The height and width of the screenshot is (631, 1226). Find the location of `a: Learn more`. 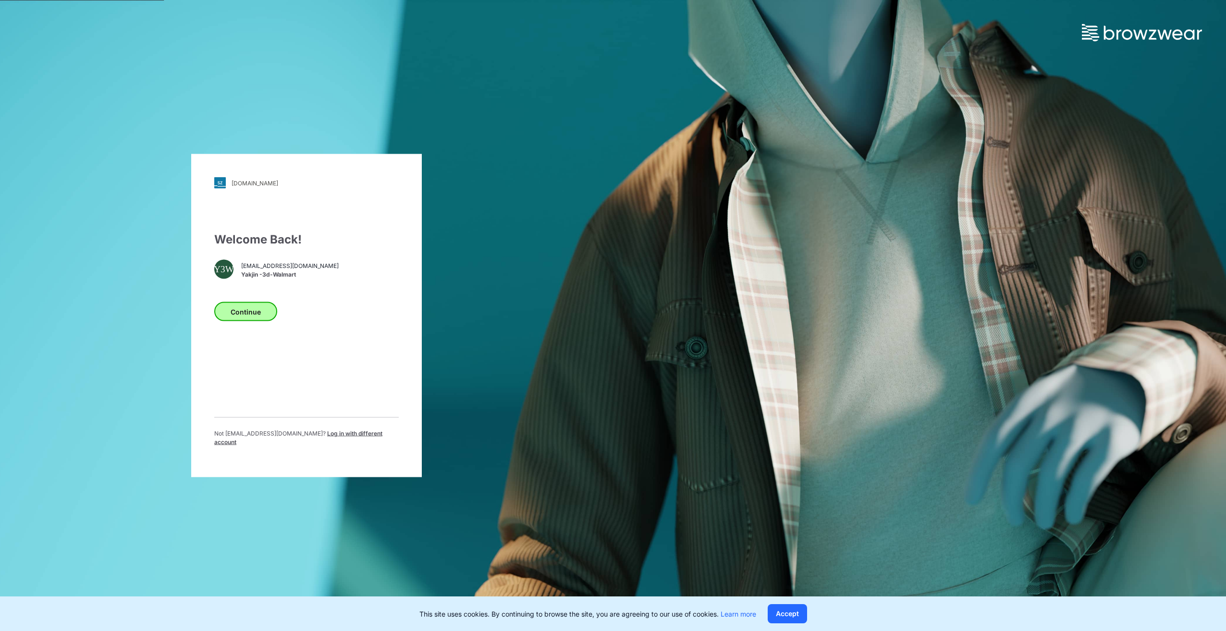

a: Learn more is located at coordinates (738, 614).